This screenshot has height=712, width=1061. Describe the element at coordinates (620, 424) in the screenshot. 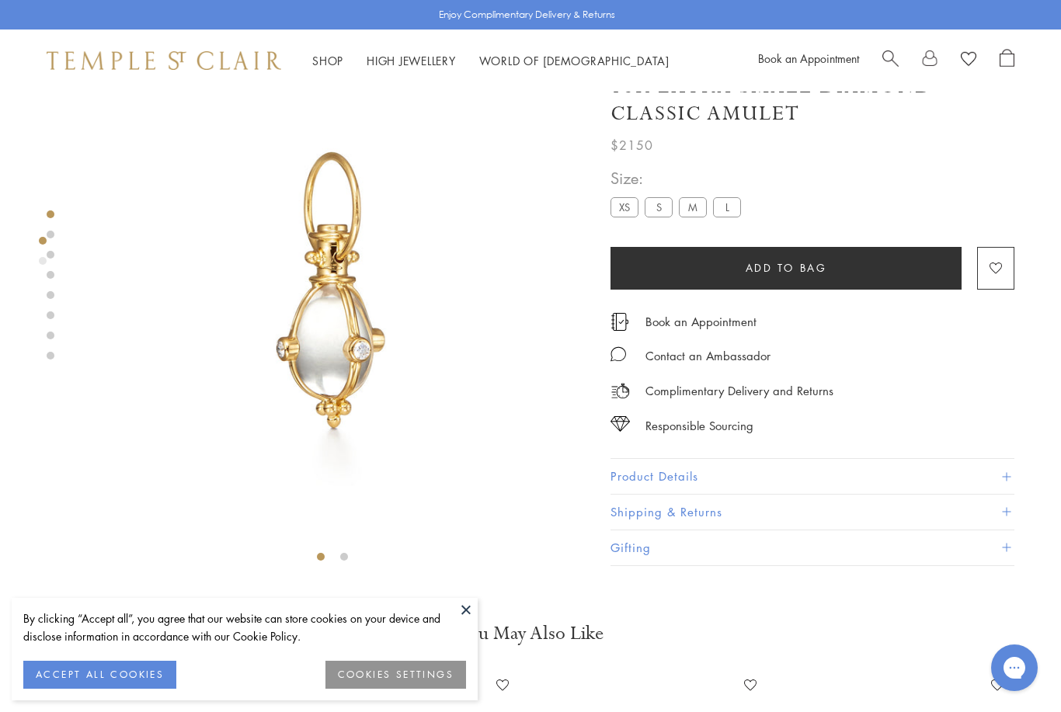

I see `img: icon_sourcing.svg` at that location.